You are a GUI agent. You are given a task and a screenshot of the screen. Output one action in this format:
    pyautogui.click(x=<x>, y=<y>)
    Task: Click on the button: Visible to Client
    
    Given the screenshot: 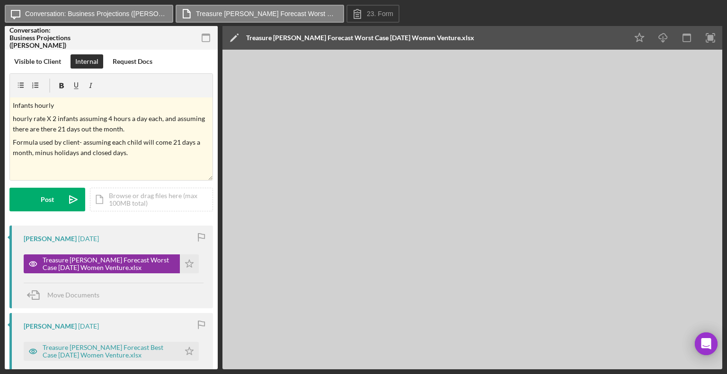 What is the action you would take?
    pyautogui.click(x=37, y=62)
    